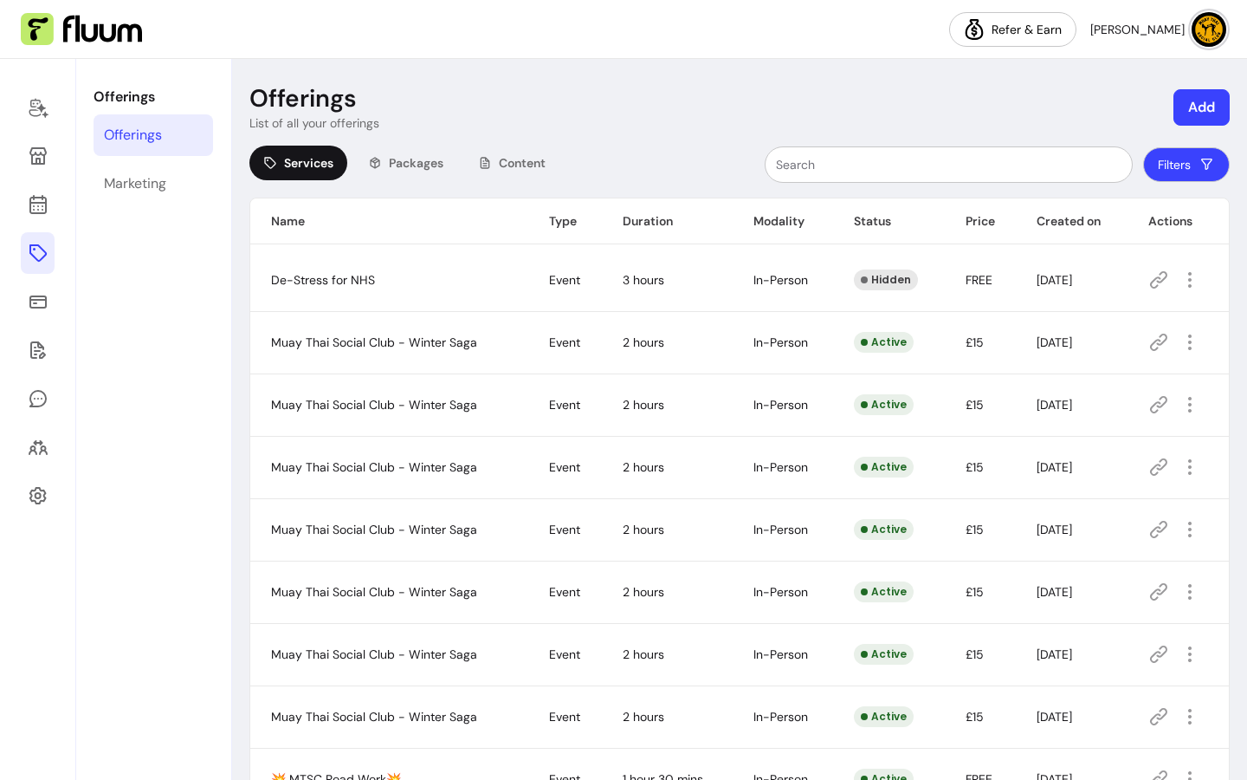  What do you see at coordinates (153, 184) in the screenshot?
I see `a: Marketing` at bounding box center [153, 184].